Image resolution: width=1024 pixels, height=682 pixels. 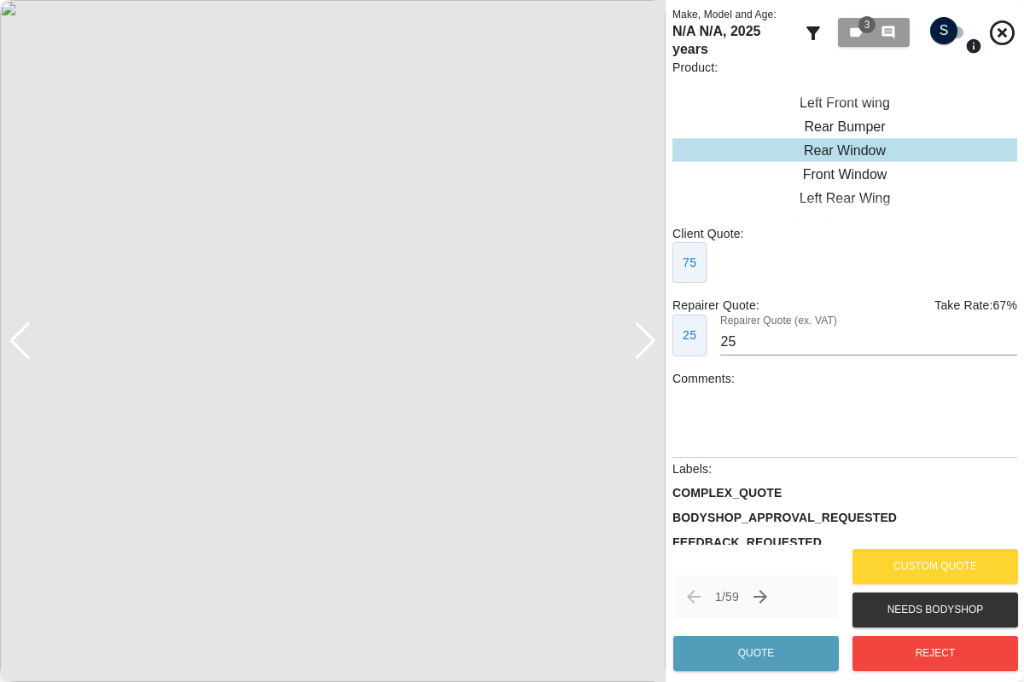 I want to click on h1: N/A N/A , 2025 years, so click(x=734, y=40).